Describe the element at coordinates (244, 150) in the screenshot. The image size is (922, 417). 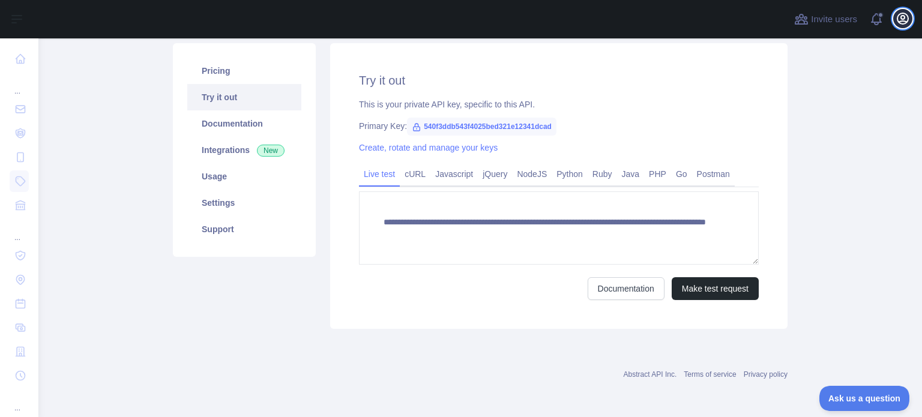
I see `a: Integrations New` at that location.